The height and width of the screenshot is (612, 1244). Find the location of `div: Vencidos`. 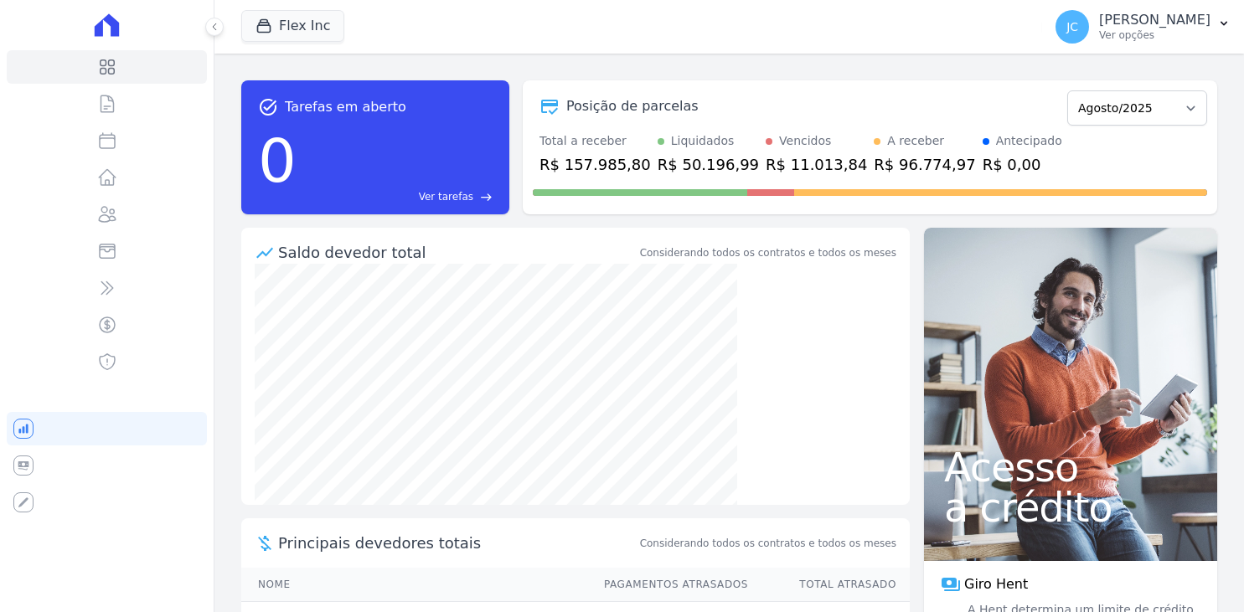

div: Vencidos is located at coordinates (805, 141).